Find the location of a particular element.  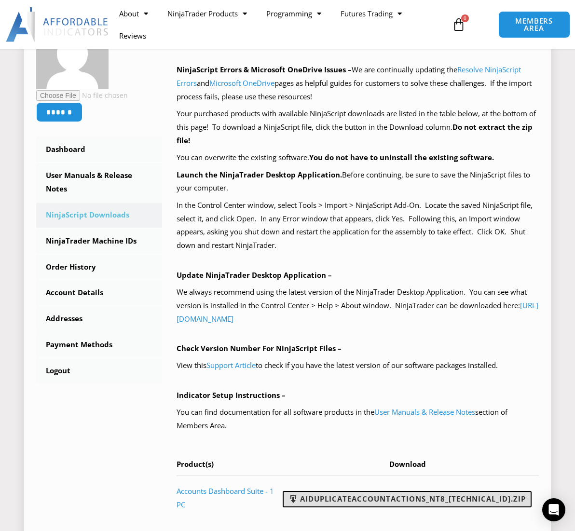

a: Microsoft OneDrive is located at coordinates (241, 83).